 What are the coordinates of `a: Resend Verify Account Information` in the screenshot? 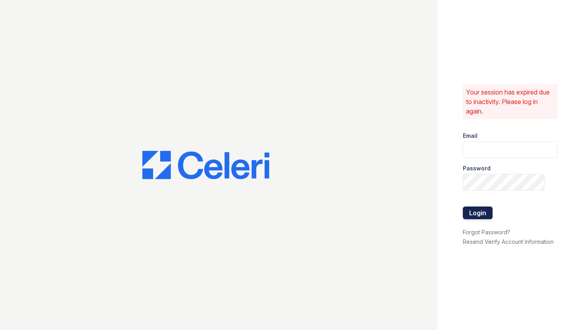 It's located at (508, 241).